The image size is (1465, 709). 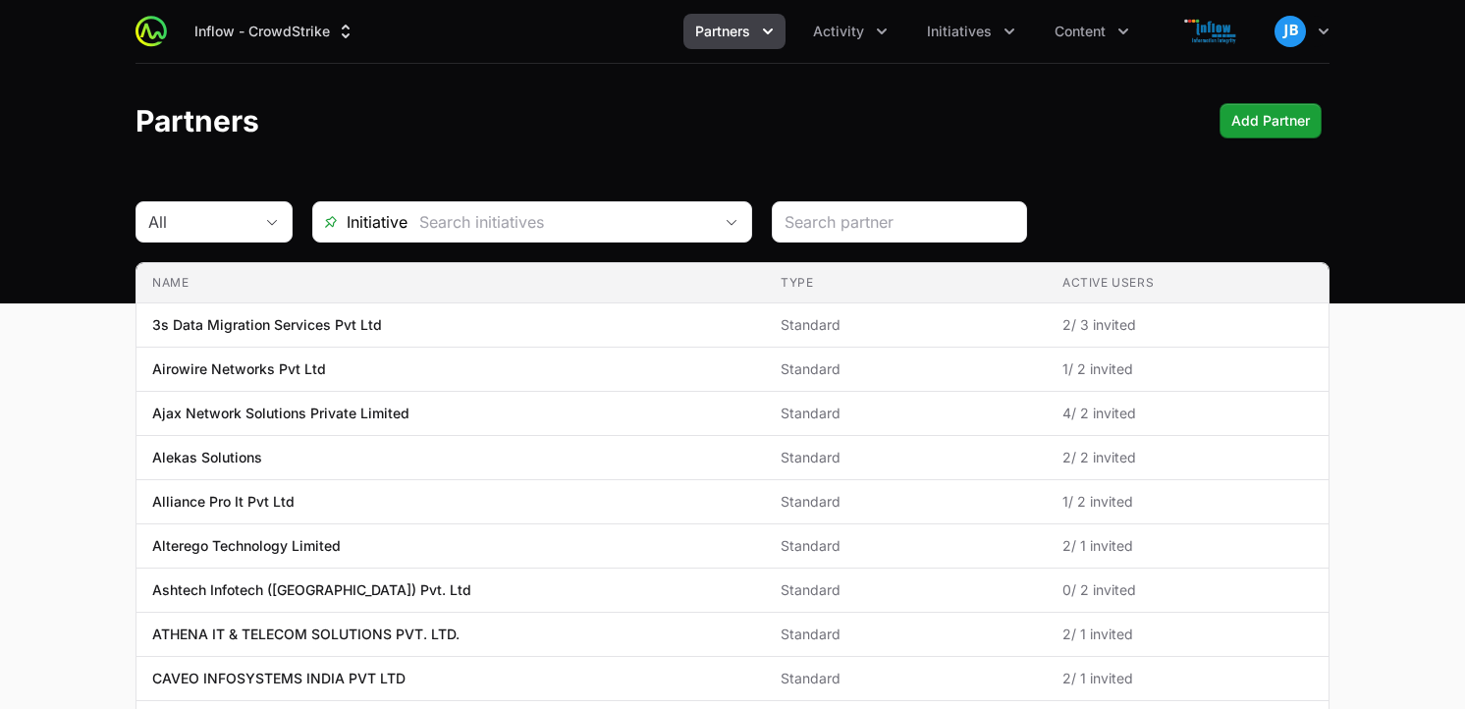 What do you see at coordinates (1271, 121) in the screenshot?
I see `button: Add Partner` at bounding box center [1271, 121].